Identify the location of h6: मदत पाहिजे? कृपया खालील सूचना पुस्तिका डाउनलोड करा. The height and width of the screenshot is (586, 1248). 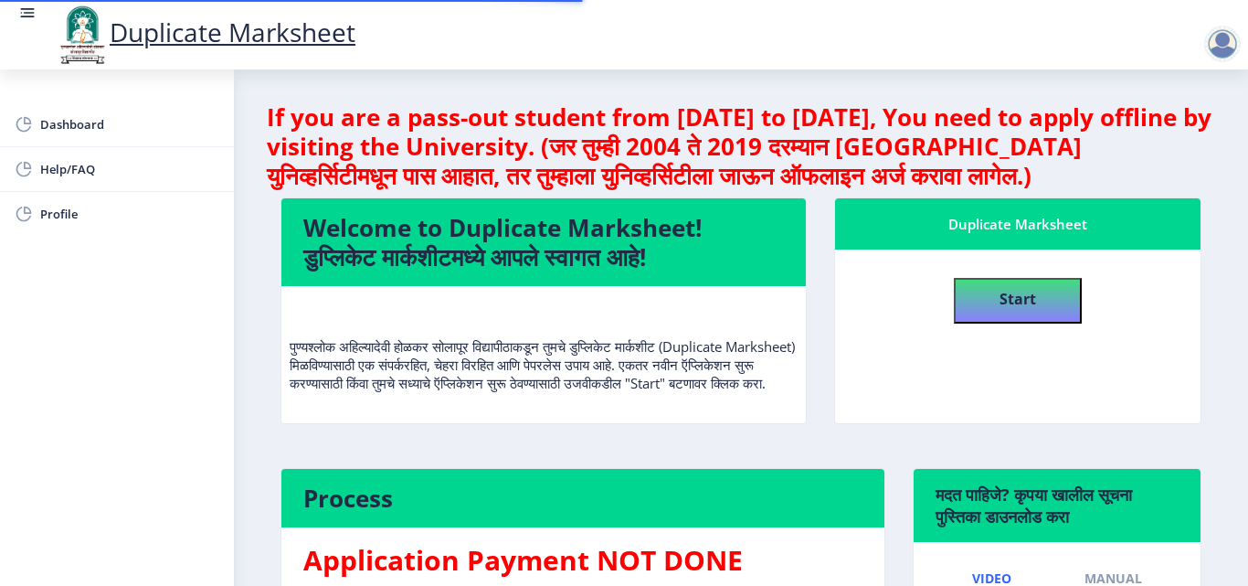
(1057, 505).